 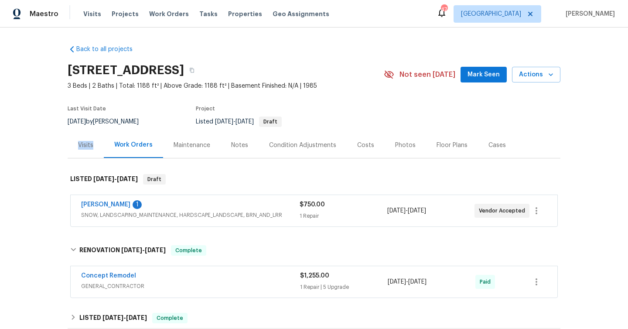 I want to click on span: Vendor Accepted, so click(x=504, y=211).